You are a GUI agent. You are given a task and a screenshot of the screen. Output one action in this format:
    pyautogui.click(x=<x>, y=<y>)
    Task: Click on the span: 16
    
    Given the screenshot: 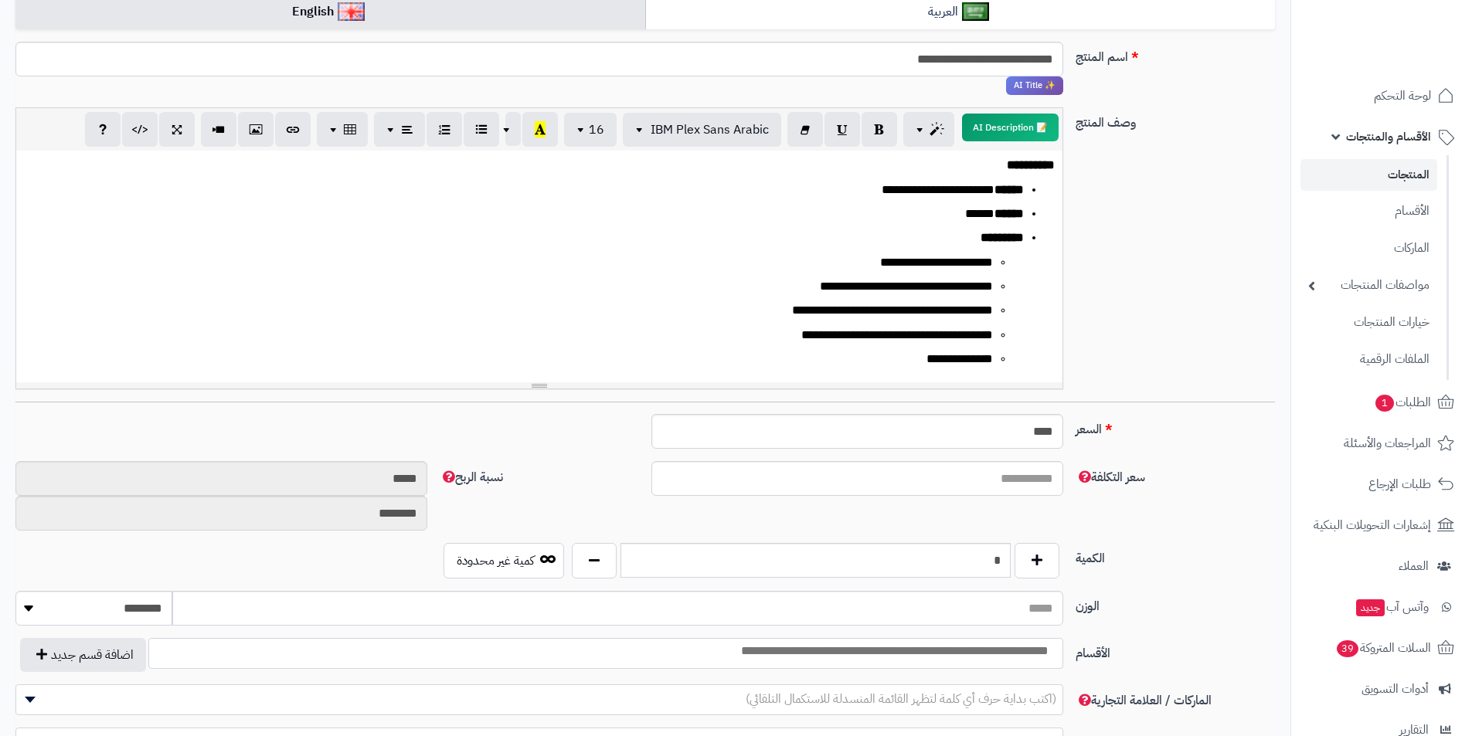 What is the action you would take?
    pyautogui.click(x=597, y=130)
    